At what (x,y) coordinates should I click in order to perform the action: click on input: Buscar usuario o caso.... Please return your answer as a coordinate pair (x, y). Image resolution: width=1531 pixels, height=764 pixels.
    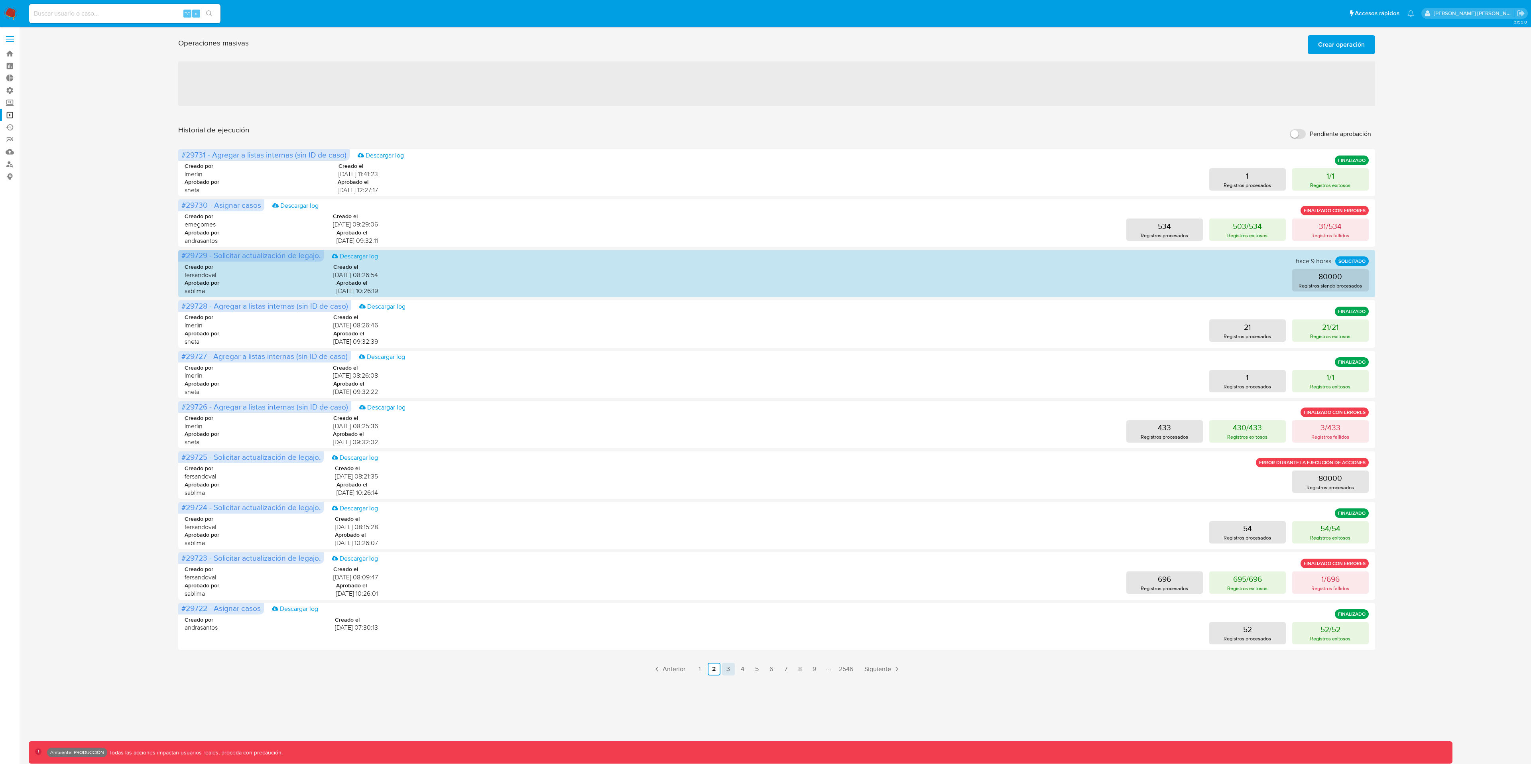
    Looking at the image, I should click on (125, 14).